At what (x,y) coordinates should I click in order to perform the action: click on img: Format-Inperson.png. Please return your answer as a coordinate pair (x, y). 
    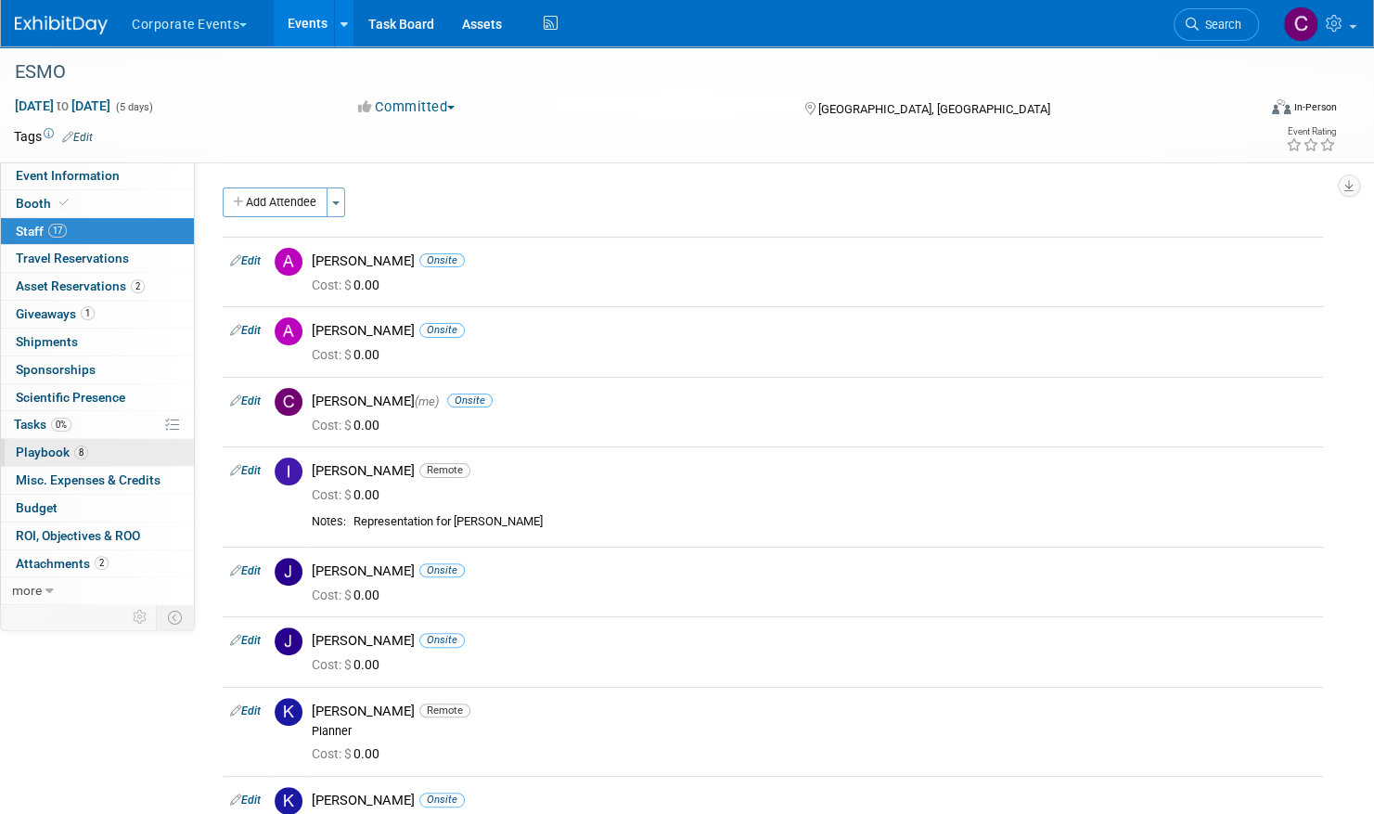
    Looking at the image, I should click on (1281, 107).